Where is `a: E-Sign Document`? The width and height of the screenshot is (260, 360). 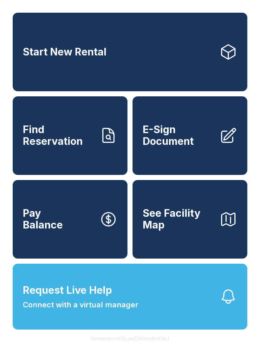 a: E-Sign Document is located at coordinates (190, 136).